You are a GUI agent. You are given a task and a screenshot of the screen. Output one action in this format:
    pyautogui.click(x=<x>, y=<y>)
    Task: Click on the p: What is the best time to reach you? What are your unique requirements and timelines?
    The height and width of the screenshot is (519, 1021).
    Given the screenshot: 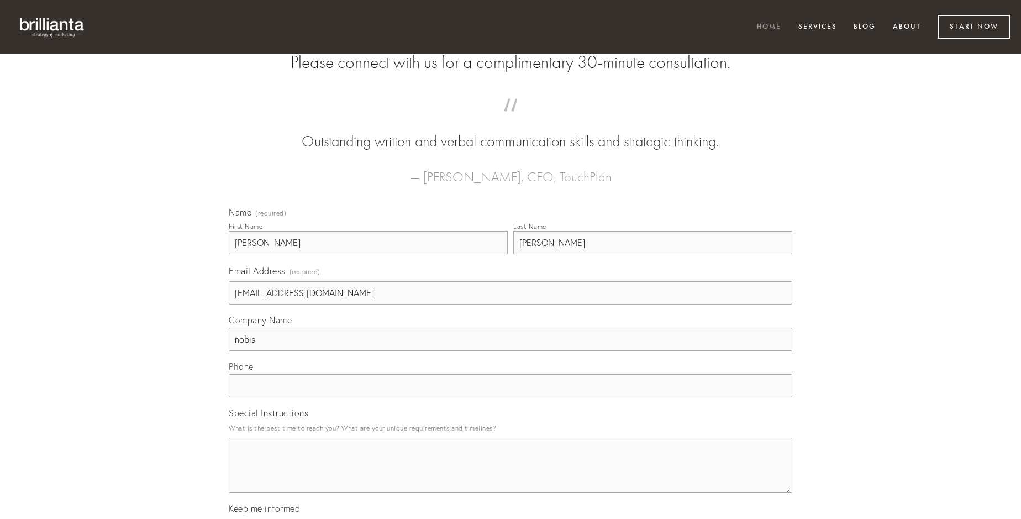 What is the action you would take?
    pyautogui.click(x=510, y=427)
    